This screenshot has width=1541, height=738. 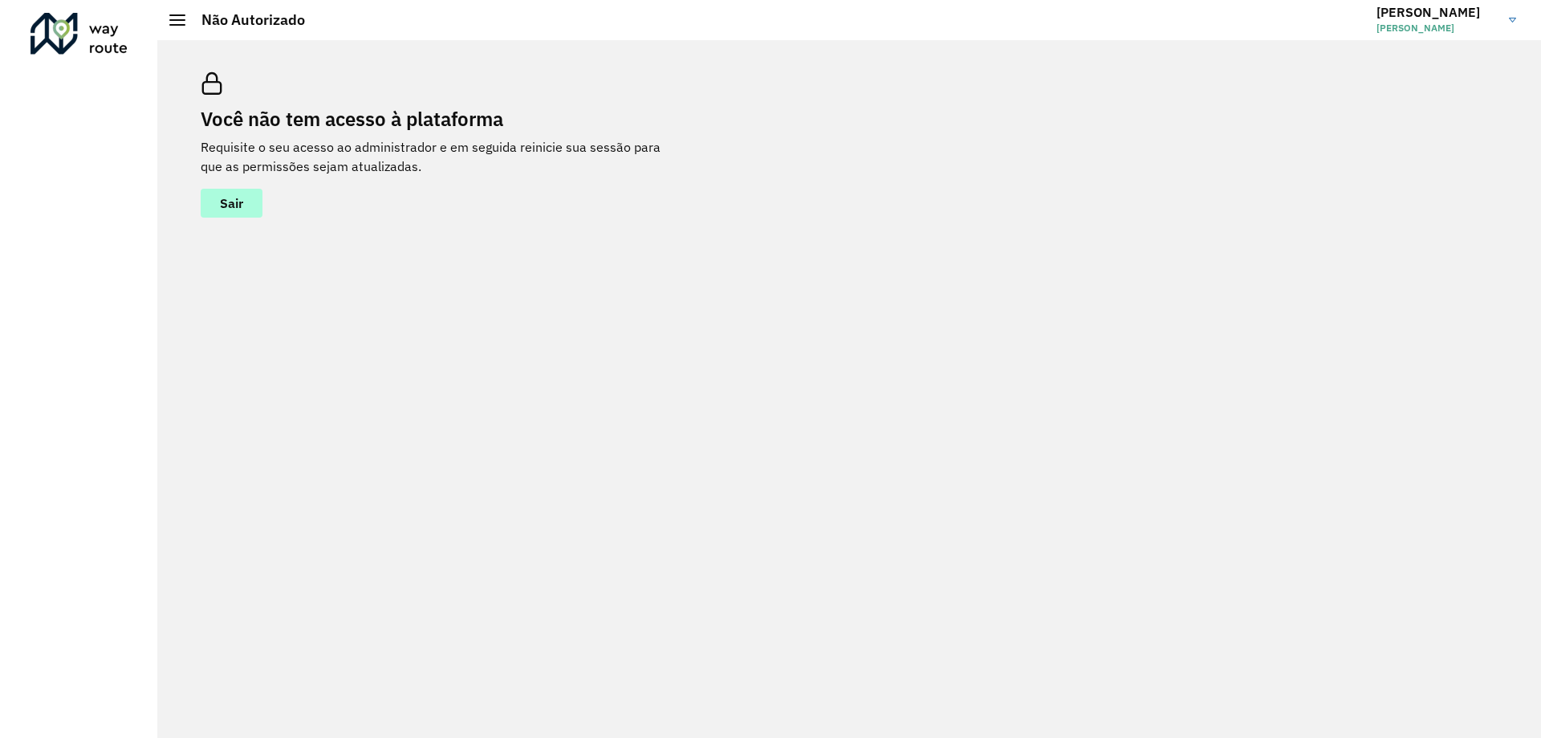 I want to click on button: button, so click(x=231, y=203).